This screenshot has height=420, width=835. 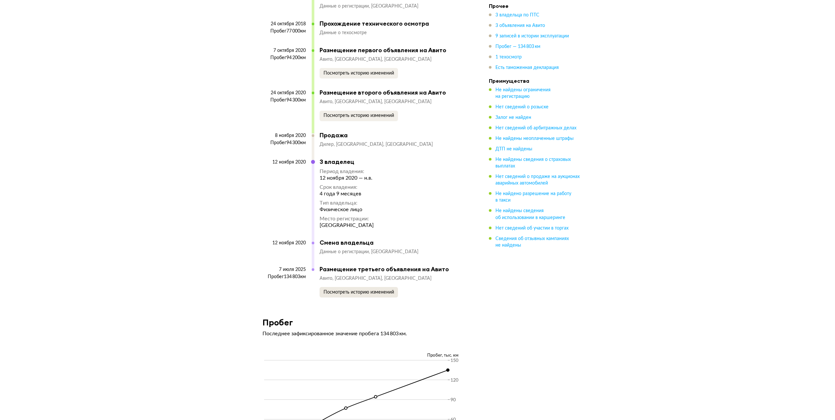 I want to click on tspan: 150, so click(x=455, y=360).